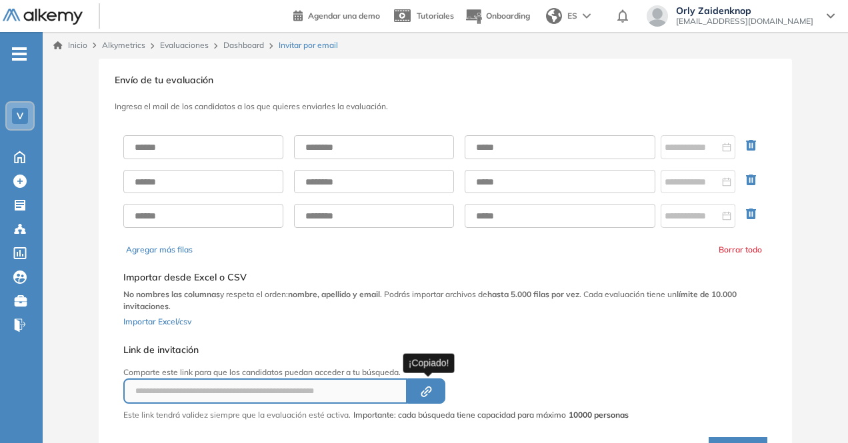 Image resolution: width=848 pixels, height=443 pixels. I want to click on h5: Link de invitación, so click(376, 350).